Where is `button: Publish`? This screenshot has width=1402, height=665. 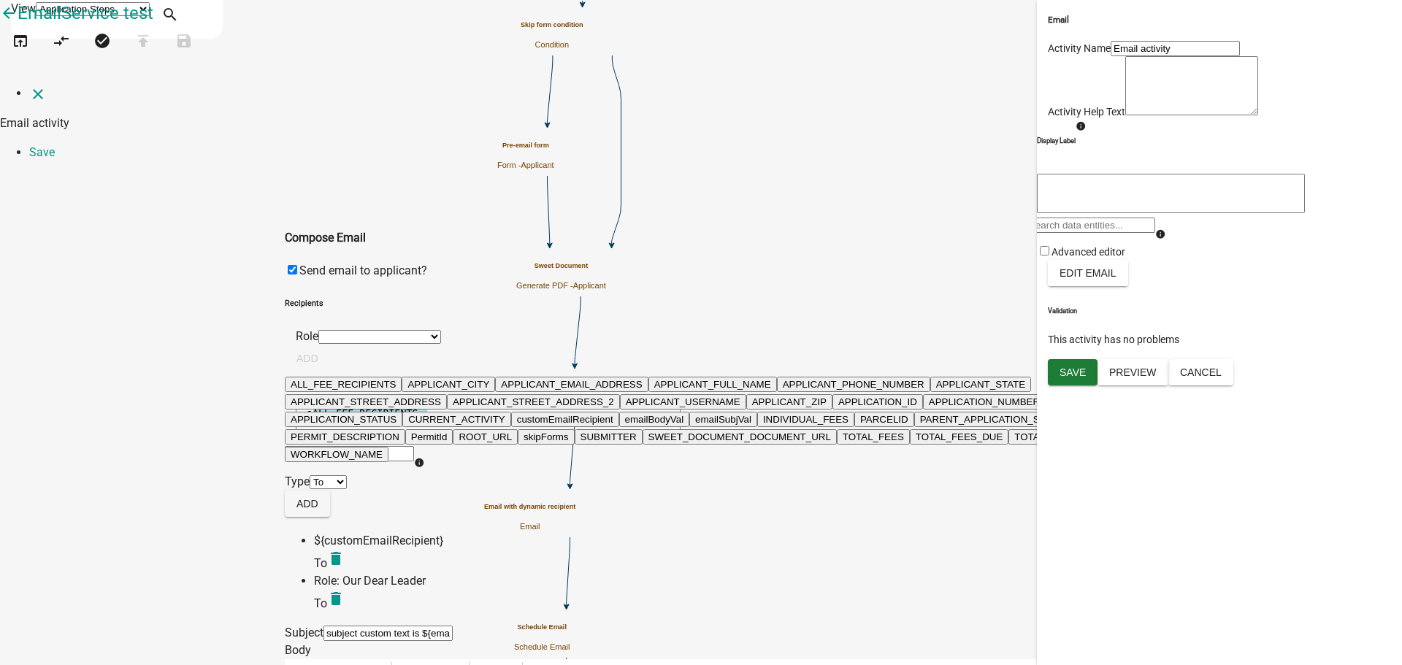
button: Publish is located at coordinates (143, 42).